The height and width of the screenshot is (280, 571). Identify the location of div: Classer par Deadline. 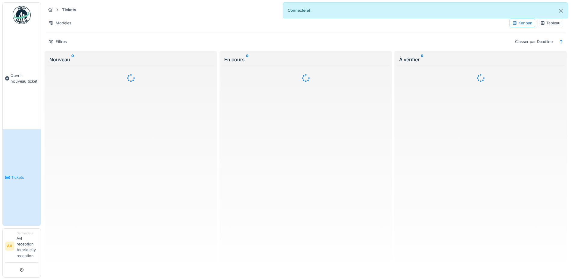
(533, 42).